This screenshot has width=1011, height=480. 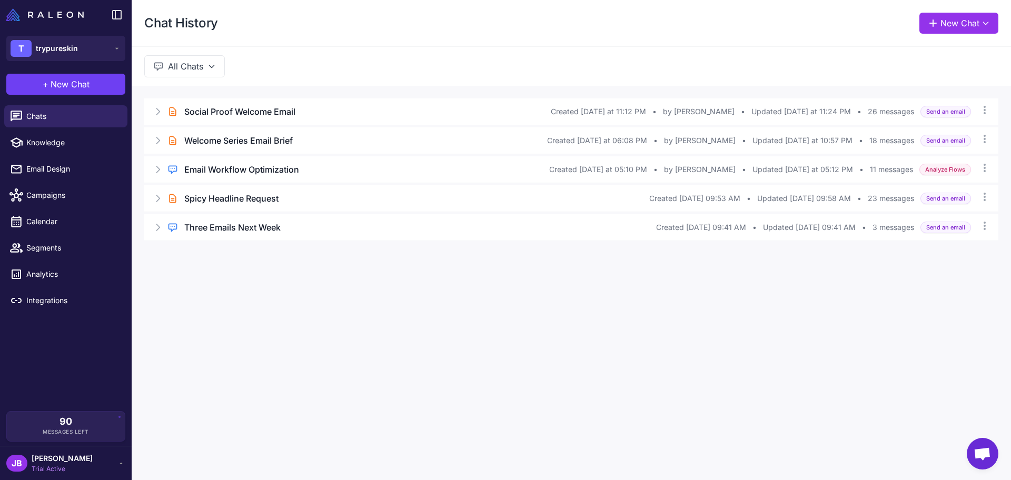 What do you see at coordinates (47, 15) in the screenshot?
I see `a: Raleon Logo` at bounding box center [47, 15].